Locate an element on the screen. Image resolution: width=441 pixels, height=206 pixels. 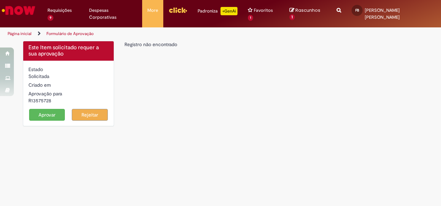
div: Padroniza is located at coordinates (218, 11).